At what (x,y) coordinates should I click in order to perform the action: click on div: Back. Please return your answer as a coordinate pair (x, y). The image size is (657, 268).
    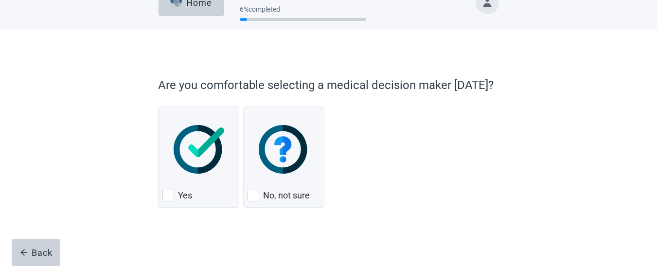
    Looking at the image, I should click on (36, 252).